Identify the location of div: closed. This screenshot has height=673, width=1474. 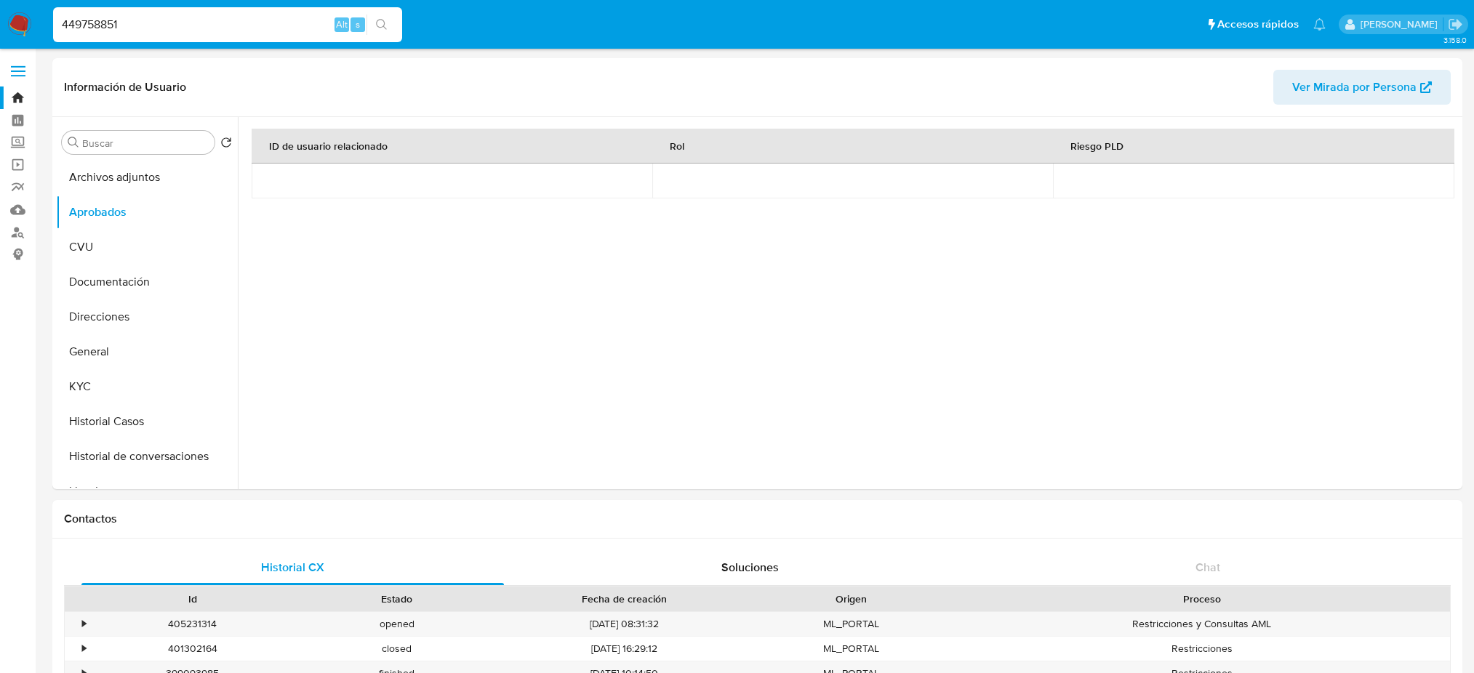
(396, 649).